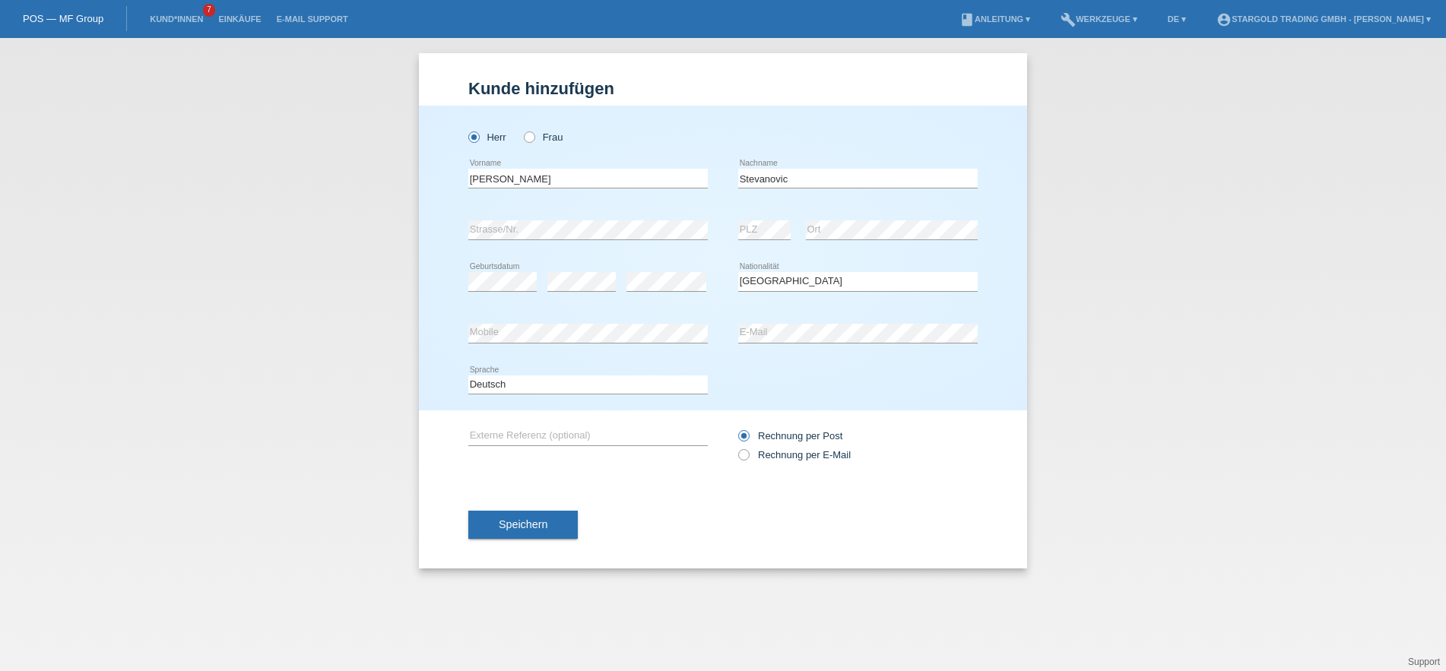 The image size is (1446, 671). I want to click on input: Rechnung per E-Mail, so click(743, 458).